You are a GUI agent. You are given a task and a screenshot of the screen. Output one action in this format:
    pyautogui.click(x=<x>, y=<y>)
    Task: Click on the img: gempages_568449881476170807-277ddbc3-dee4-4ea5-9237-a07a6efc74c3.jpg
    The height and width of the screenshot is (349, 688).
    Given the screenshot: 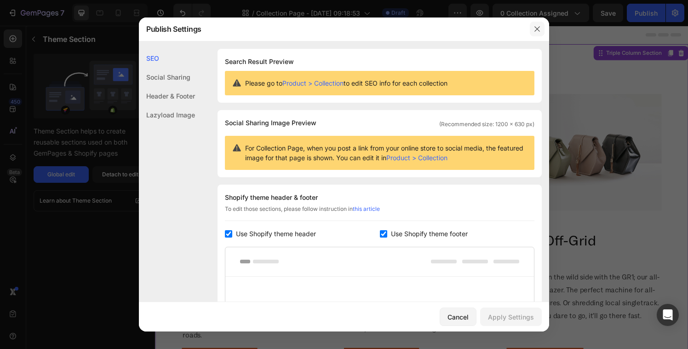 What is the action you would take?
    pyautogui.click(x=108, y=150)
    